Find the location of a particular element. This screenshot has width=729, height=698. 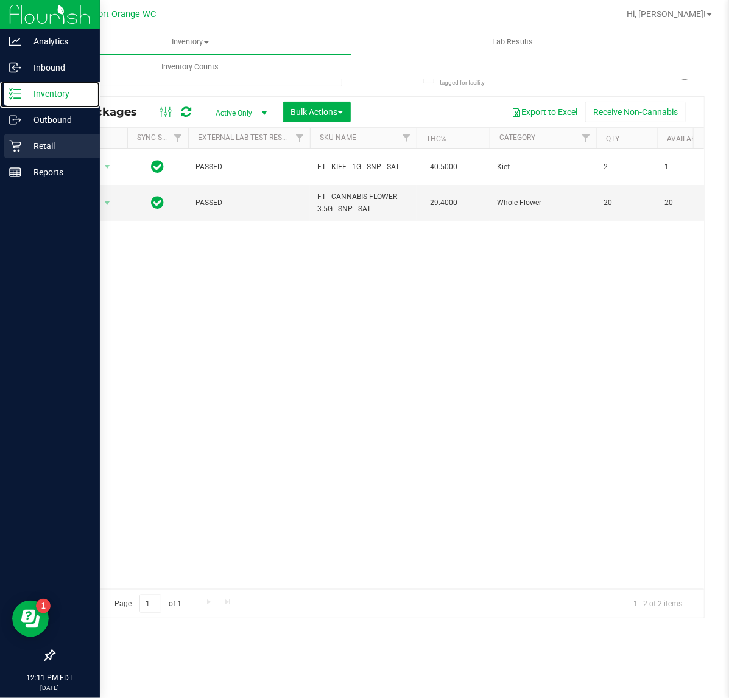

p: Retail is located at coordinates (58, 146).